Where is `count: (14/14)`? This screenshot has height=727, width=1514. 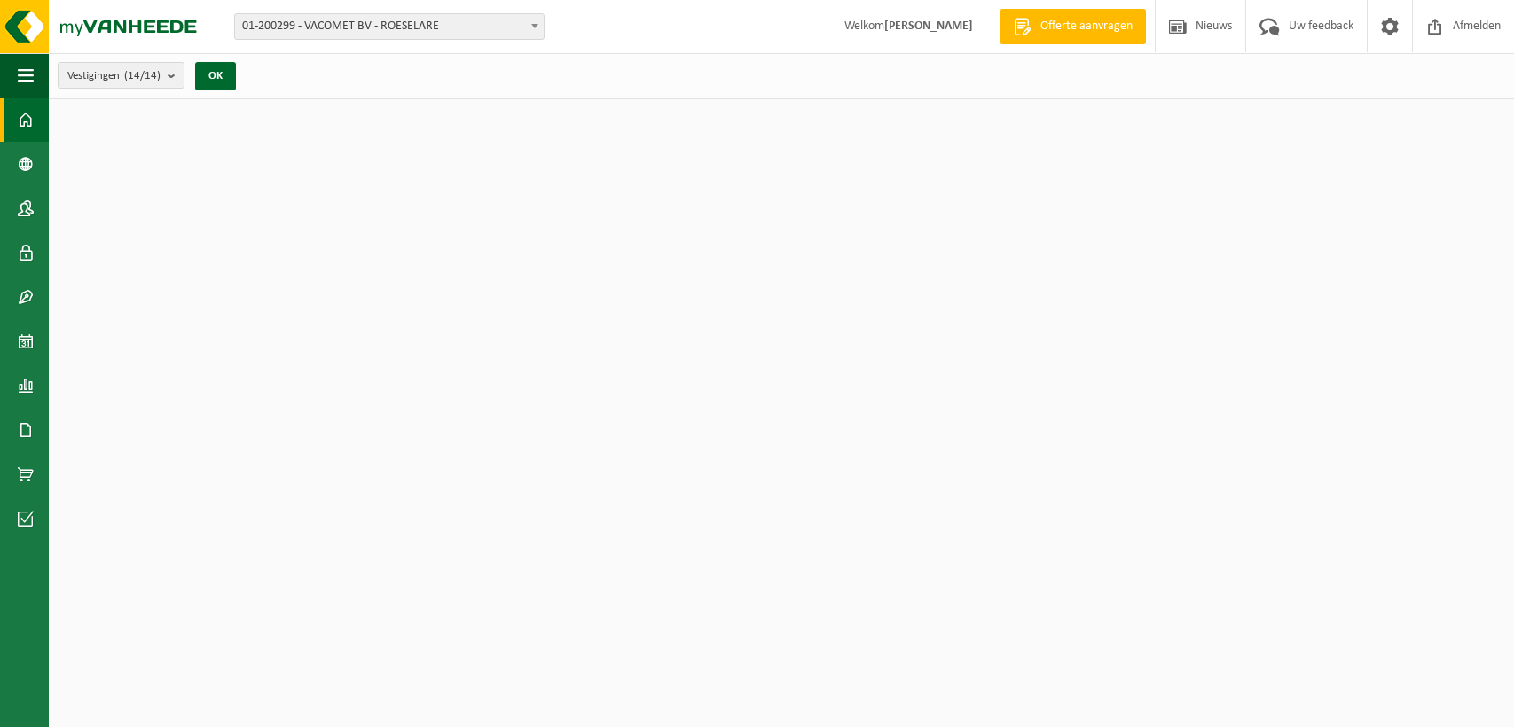
count: (14/14) is located at coordinates (142, 75).